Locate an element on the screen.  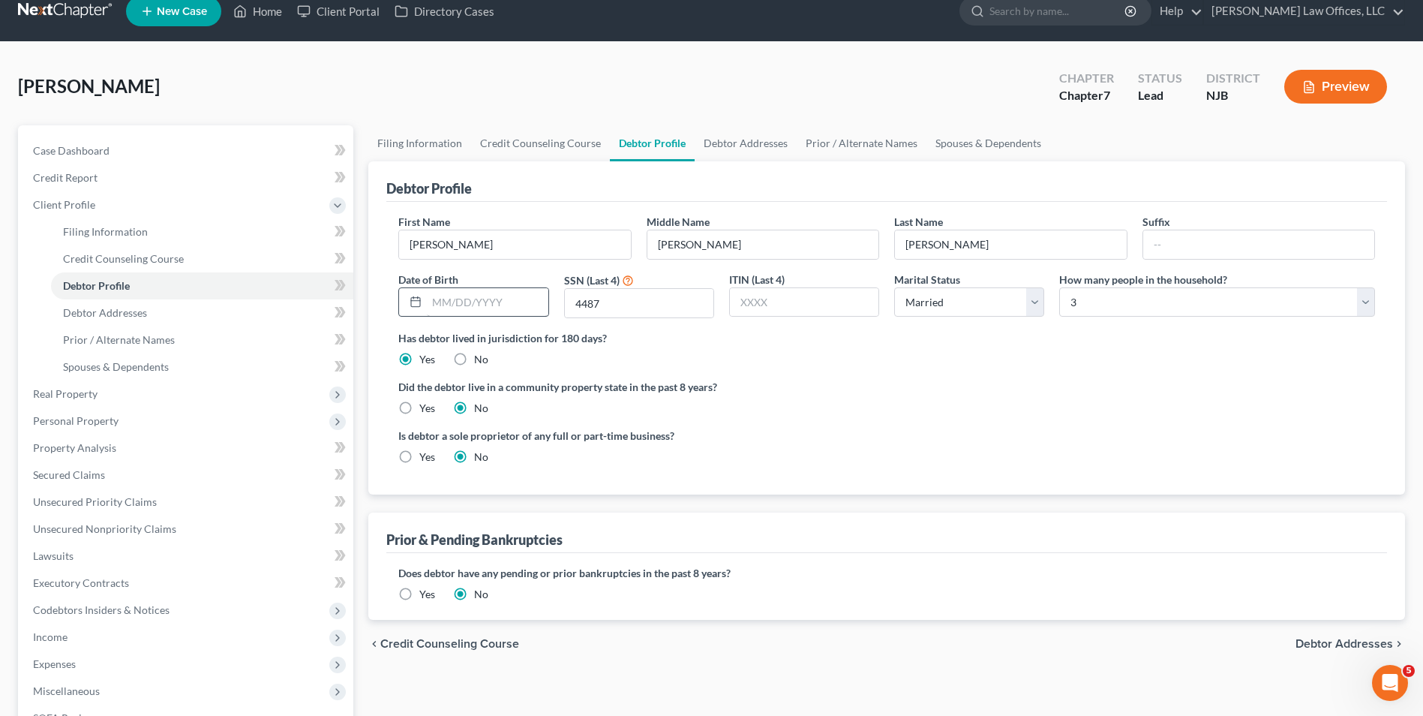
span: Credit Report is located at coordinates (65, 177).